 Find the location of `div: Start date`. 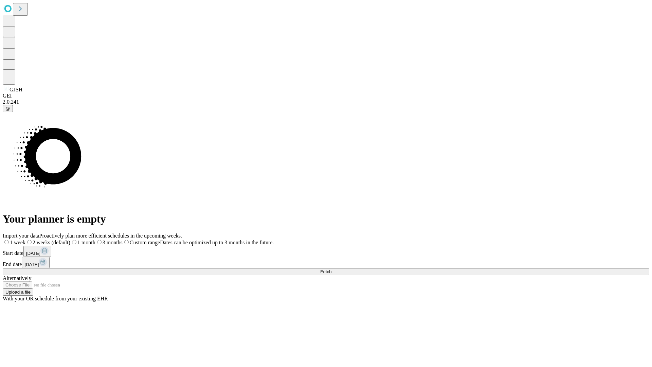

div: Start date is located at coordinates (326, 251).